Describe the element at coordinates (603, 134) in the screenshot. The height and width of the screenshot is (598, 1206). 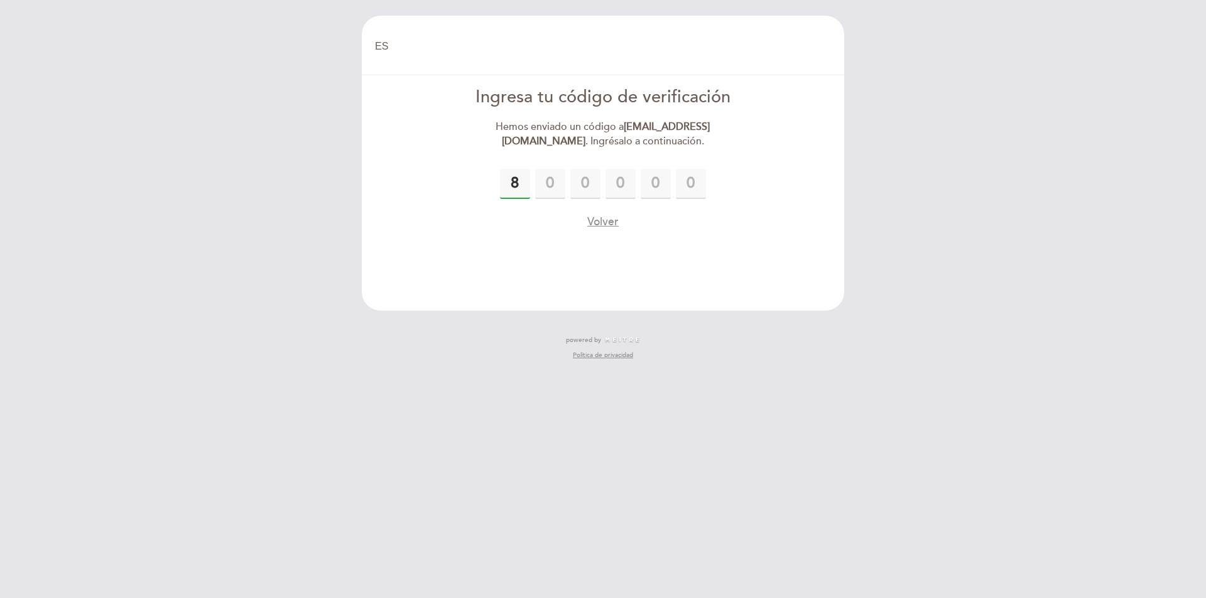
I see `div: Hemos enviado un código a . Ingrésalo a continuación.` at that location.